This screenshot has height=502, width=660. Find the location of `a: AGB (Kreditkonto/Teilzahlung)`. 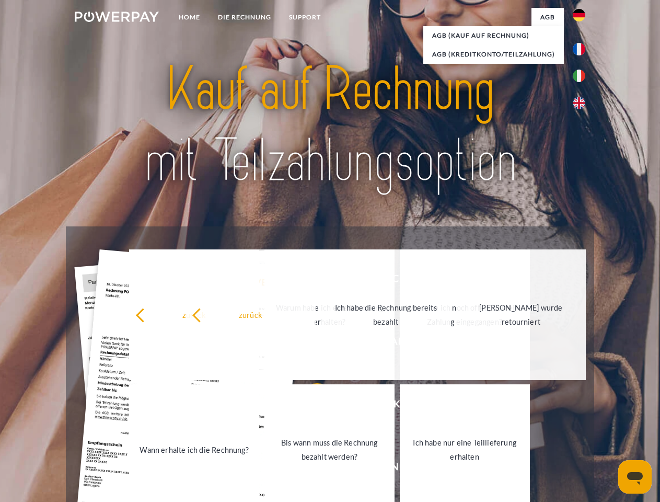

a: AGB (Kreditkonto/Teilzahlung) is located at coordinates (494, 54).